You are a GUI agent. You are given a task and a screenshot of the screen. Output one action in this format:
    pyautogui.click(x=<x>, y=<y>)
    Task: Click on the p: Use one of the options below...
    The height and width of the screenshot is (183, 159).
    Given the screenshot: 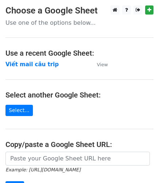 What is the action you would take?
    pyautogui.click(x=79, y=23)
    